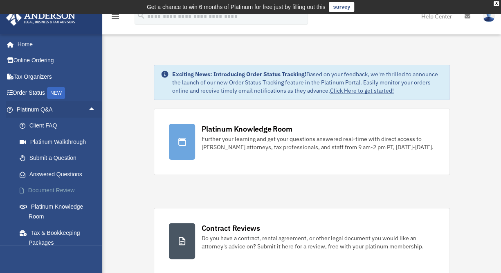  What do you see at coordinates (115, 18) in the screenshot?
I see `a: menu` at bounding box center [115, 18].